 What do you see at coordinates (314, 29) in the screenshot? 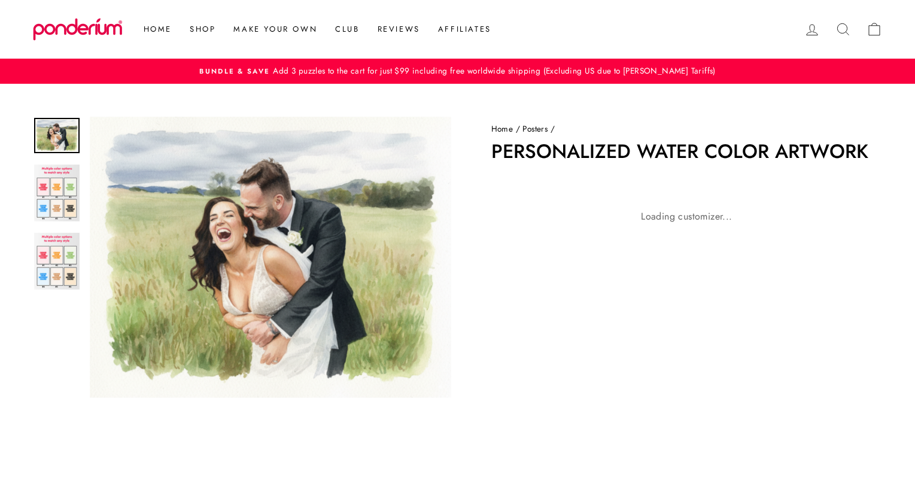
I see `ul: Primary` at bounding box center [314, 29].